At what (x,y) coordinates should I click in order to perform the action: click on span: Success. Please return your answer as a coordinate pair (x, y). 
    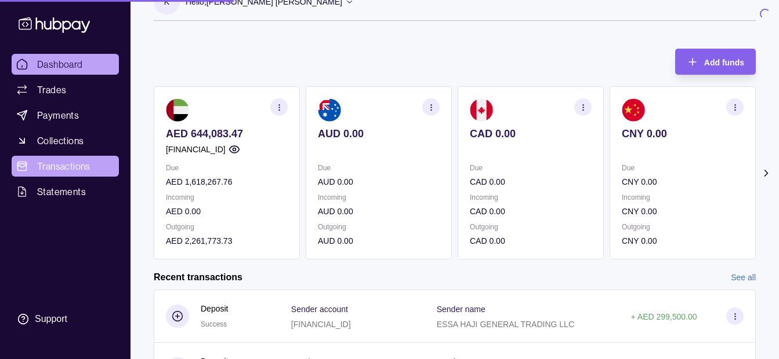
    Looking at the image, I should click on (213, 325).